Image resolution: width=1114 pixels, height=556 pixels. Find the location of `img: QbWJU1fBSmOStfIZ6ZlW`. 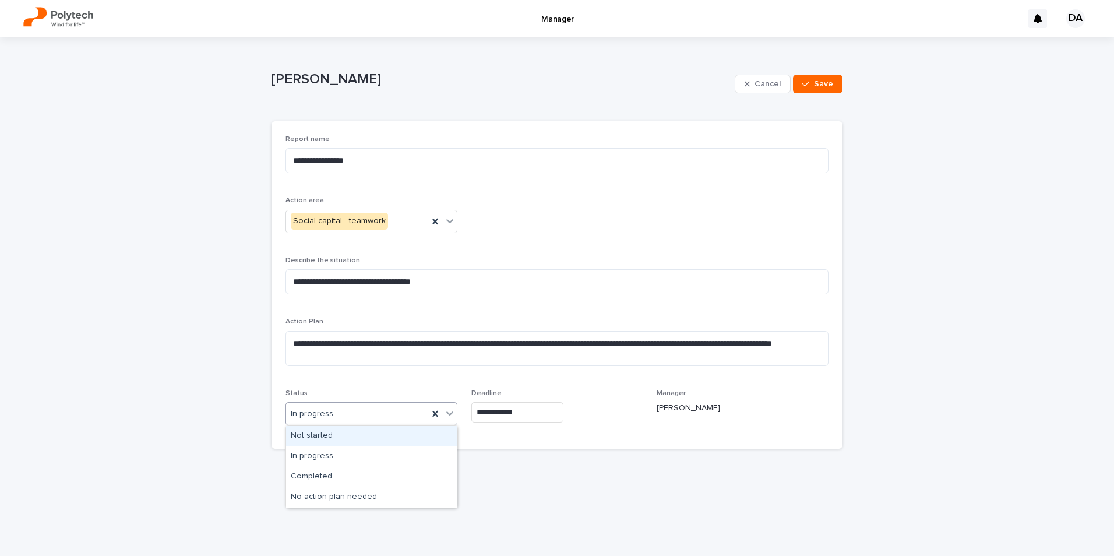

img: QbWJU1fBSmOStfIZ6ZlW is located at coordinates (58, 19).